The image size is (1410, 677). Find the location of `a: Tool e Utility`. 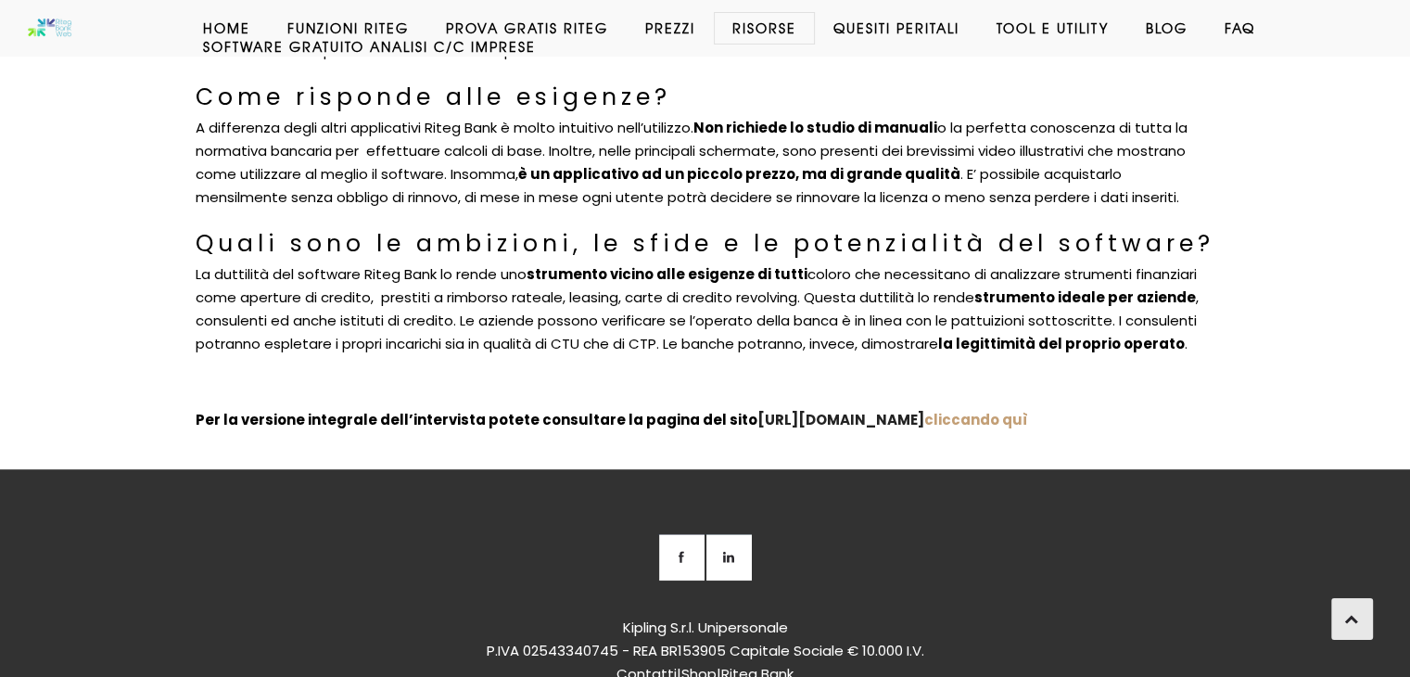

a: Tool e Utility is located at coordinates (1052, 28).